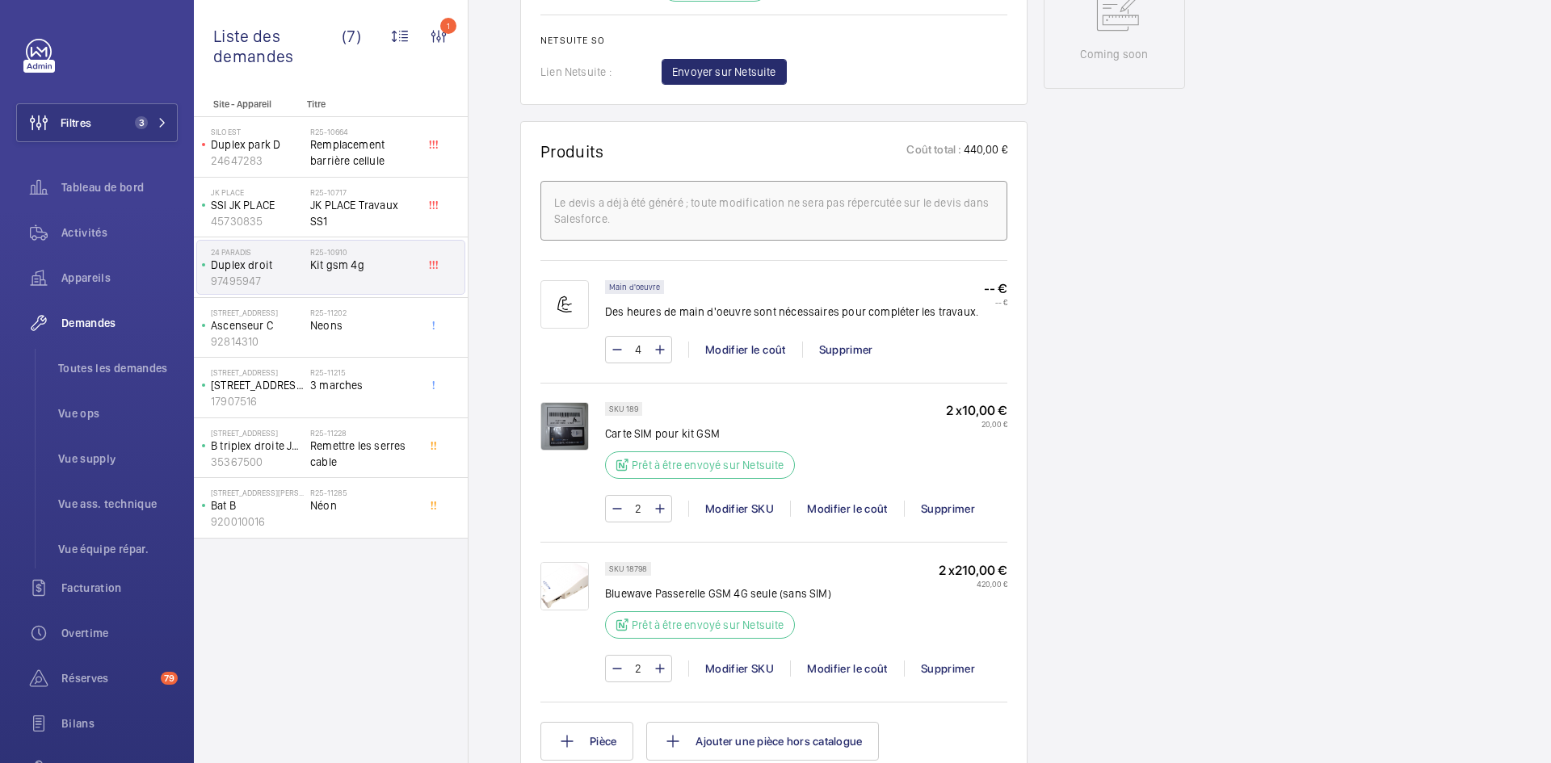 This screenshot has width=1551, height=763. Describe the element at coordinates (718, 594) in the screenshot. I see `p: Bluewave Passerelle GSM 4G seule (sans SIM)` at that location.